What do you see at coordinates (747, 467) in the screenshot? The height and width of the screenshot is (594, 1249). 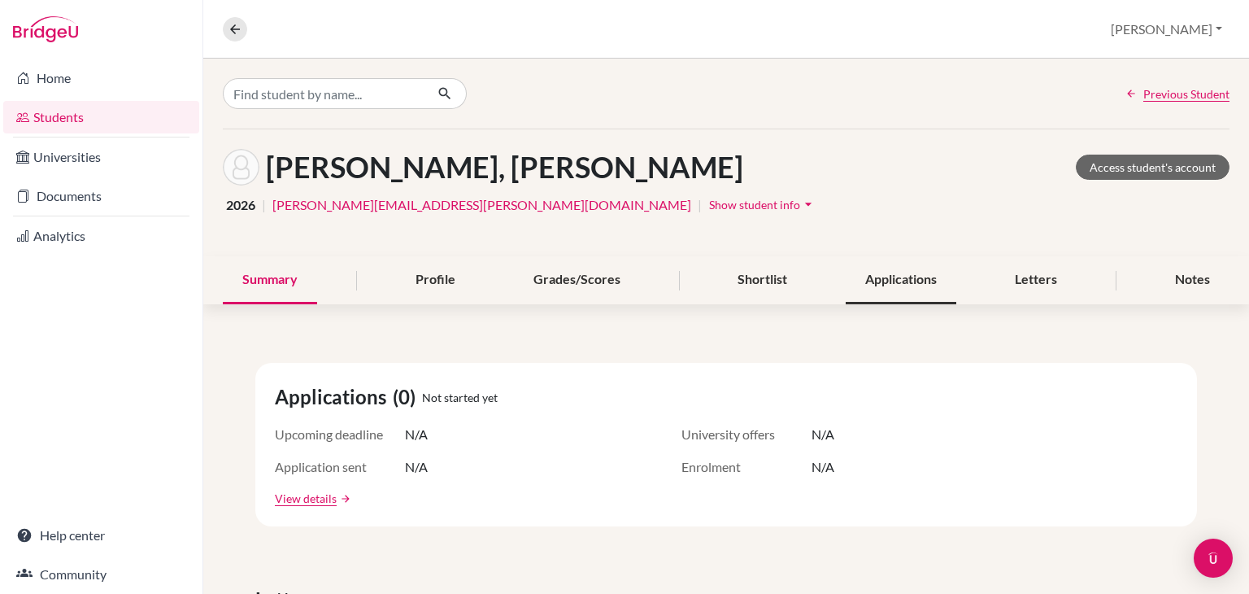 I see `span: Enrolment` at bounding box center [747, 467].